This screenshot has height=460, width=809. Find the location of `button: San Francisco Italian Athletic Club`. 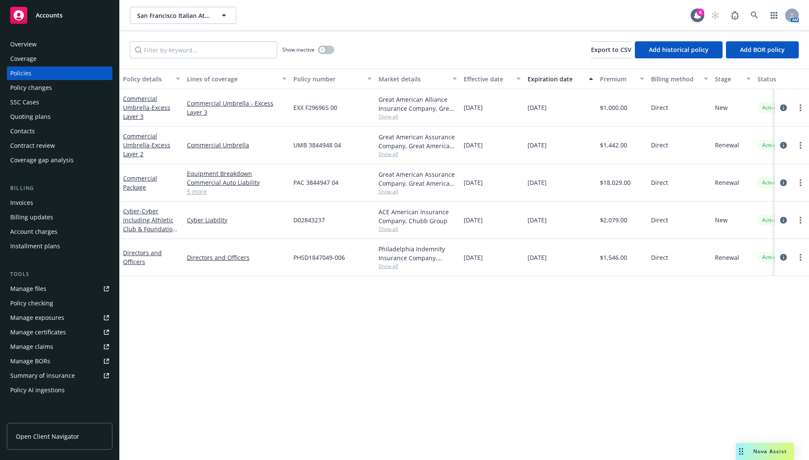

button: San Francisco Italian Athletic Club is located at coordinates (183, 15).